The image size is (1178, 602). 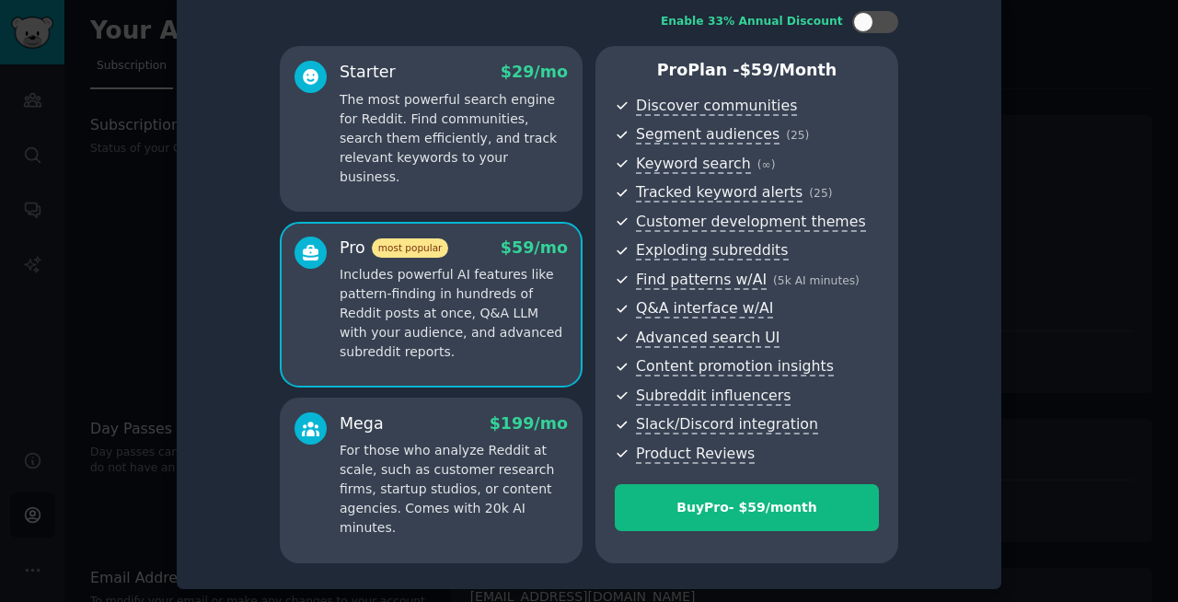 I want to click on span: $ 199 /mo, so click(x=528, y=423).